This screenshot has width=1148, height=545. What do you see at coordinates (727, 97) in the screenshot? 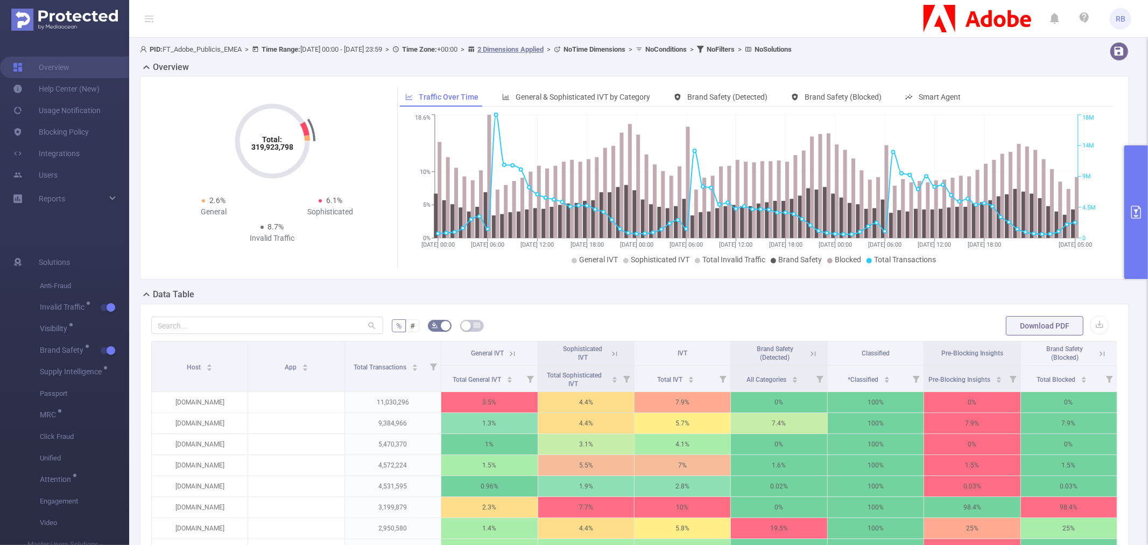
I see `span: Brand Safety (Detected)` at bounding box center [727, 97].